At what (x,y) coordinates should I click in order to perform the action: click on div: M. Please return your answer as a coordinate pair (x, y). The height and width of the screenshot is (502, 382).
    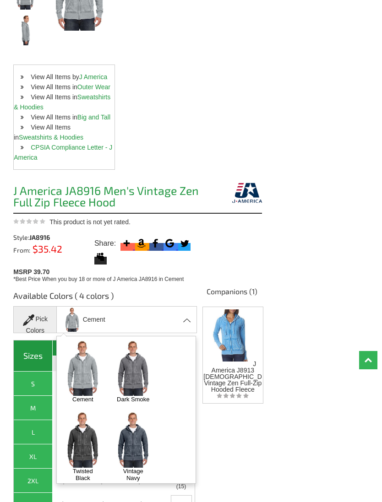
    Looking at the image, I should click on (33, 408).